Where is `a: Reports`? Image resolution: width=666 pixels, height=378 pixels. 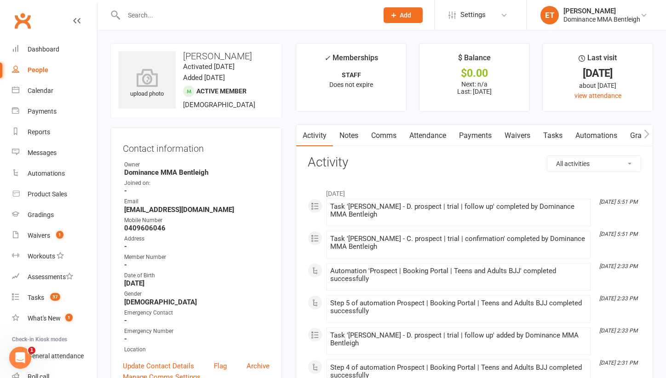 a: Reports is located at coordinates (54, 132).